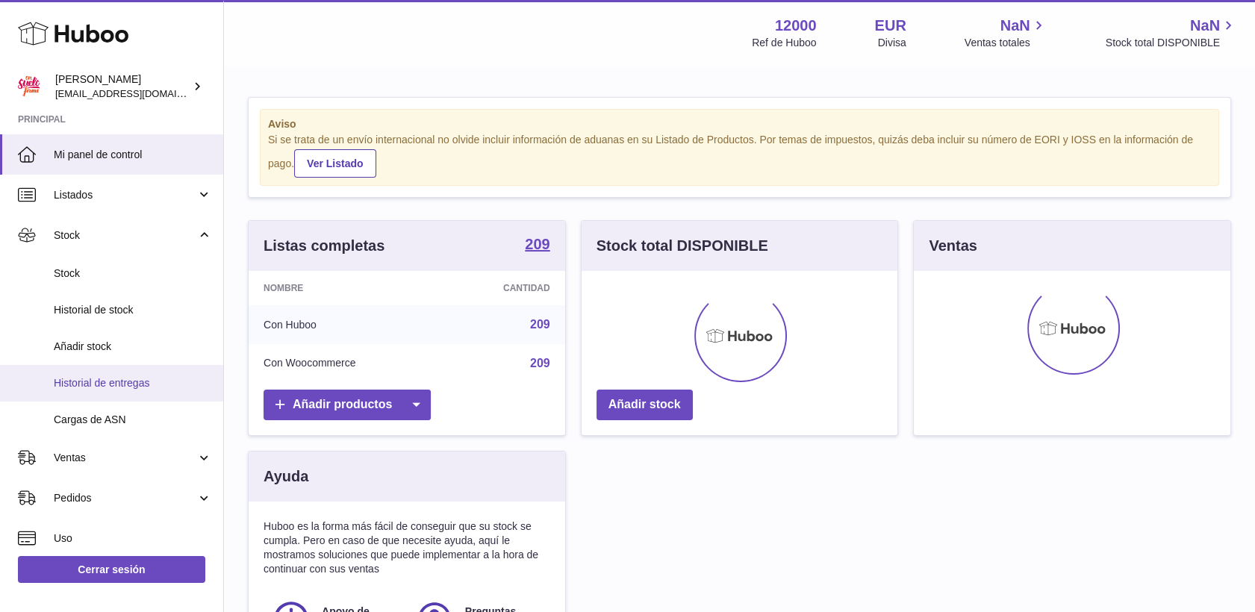 Image resolution: width=1255 pixels, height=612 pixels. I want to click on span: Uso, so click(133, 538).